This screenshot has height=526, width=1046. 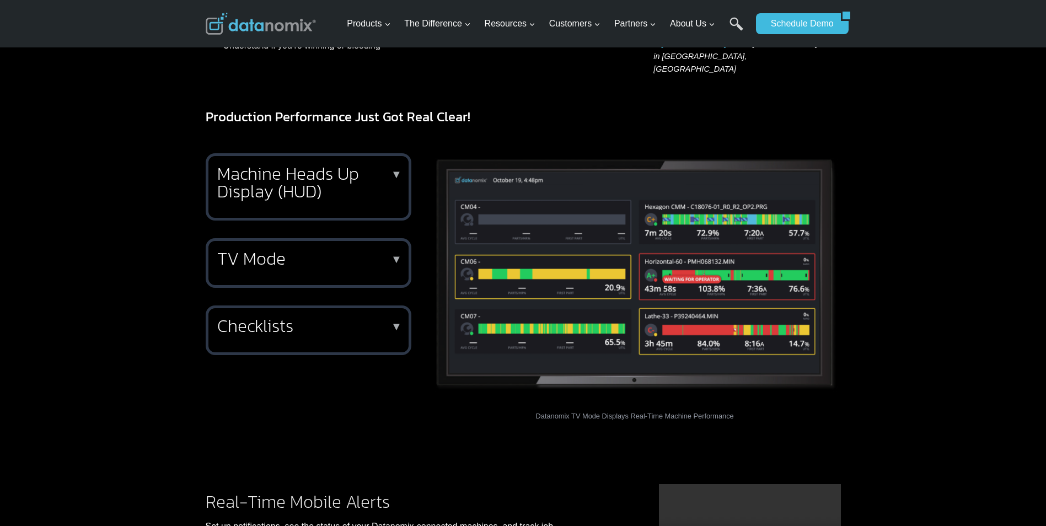 What do you see at coordinates (306, 326) in the screenshot?
I see `h2: Checklists` at bounding box center [306, 326].